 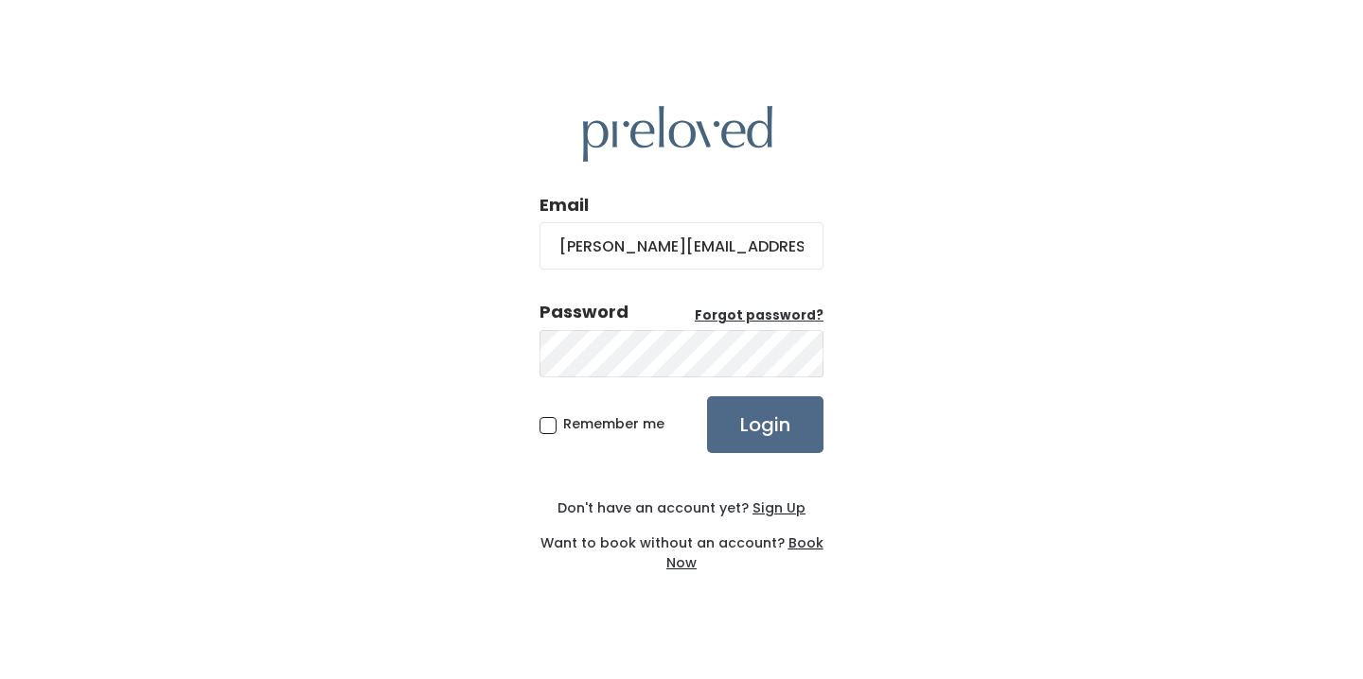 I want to click on label: Email, so click(x=564, y=205).